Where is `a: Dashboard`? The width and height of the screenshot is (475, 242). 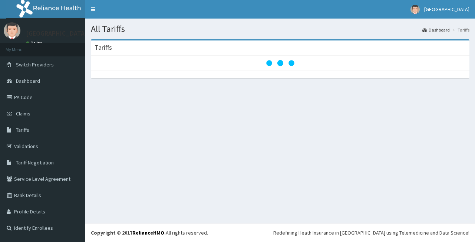 a: Dashboard is located at coordinates (436, 30).